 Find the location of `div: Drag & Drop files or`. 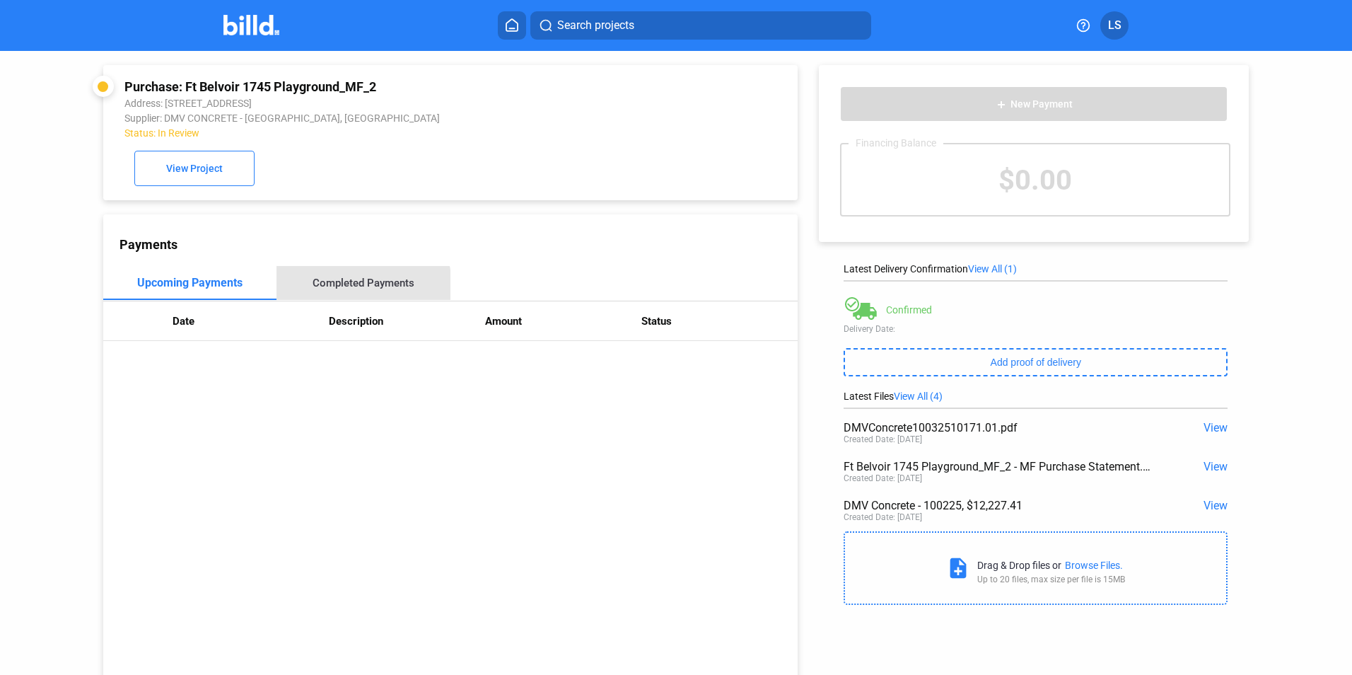

div: Drag & Drop files or is located at coordinates (1019, 565).